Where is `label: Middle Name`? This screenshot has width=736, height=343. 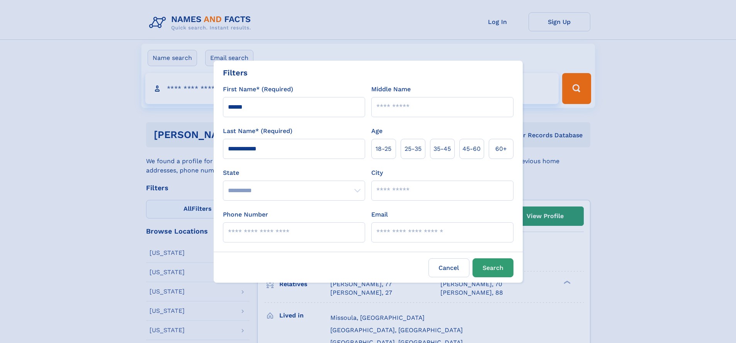
label: Middle Name is located at coordinates (391, 89).